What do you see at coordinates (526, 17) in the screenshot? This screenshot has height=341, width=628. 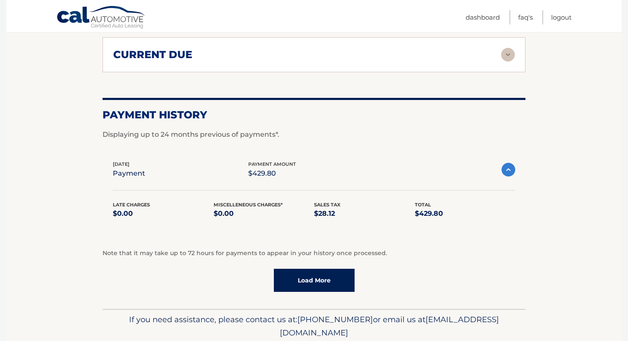 I see `a: FAQ's` at bounding box center [526, 17].